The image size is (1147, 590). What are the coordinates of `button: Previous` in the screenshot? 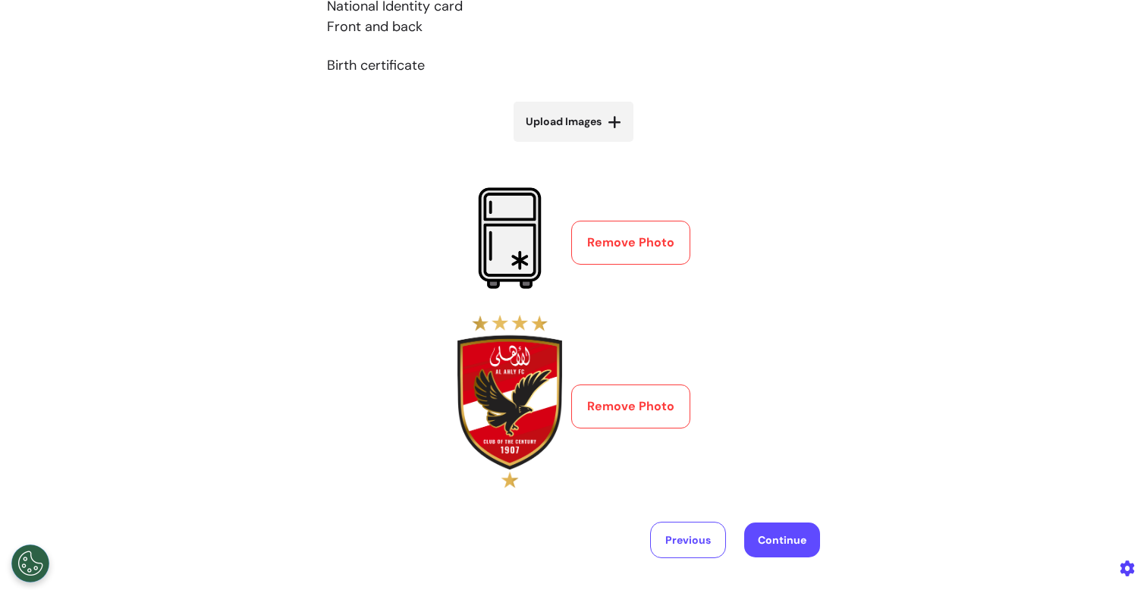 It's located at (688, 540).